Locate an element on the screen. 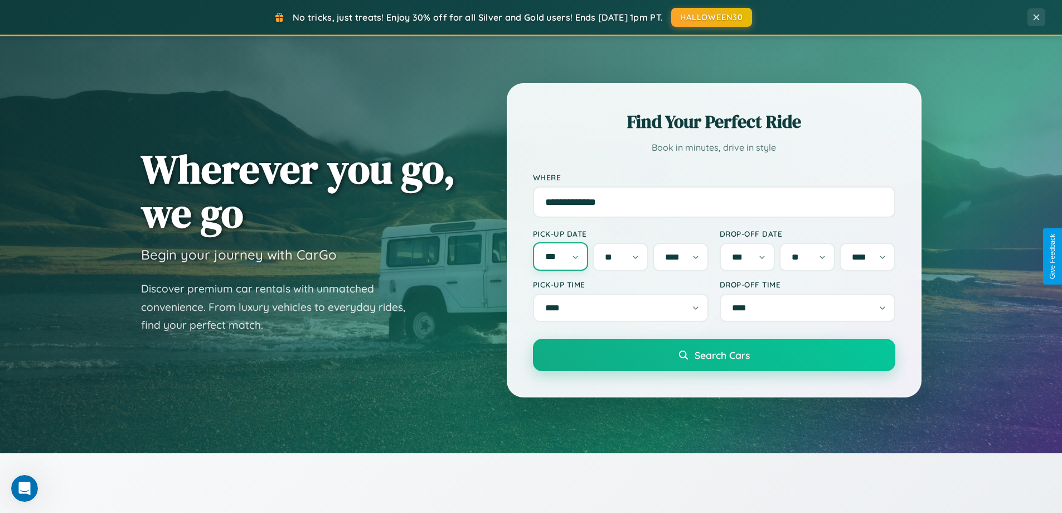  h1: Wherever you go, we go is located at coordinates (298, 191).